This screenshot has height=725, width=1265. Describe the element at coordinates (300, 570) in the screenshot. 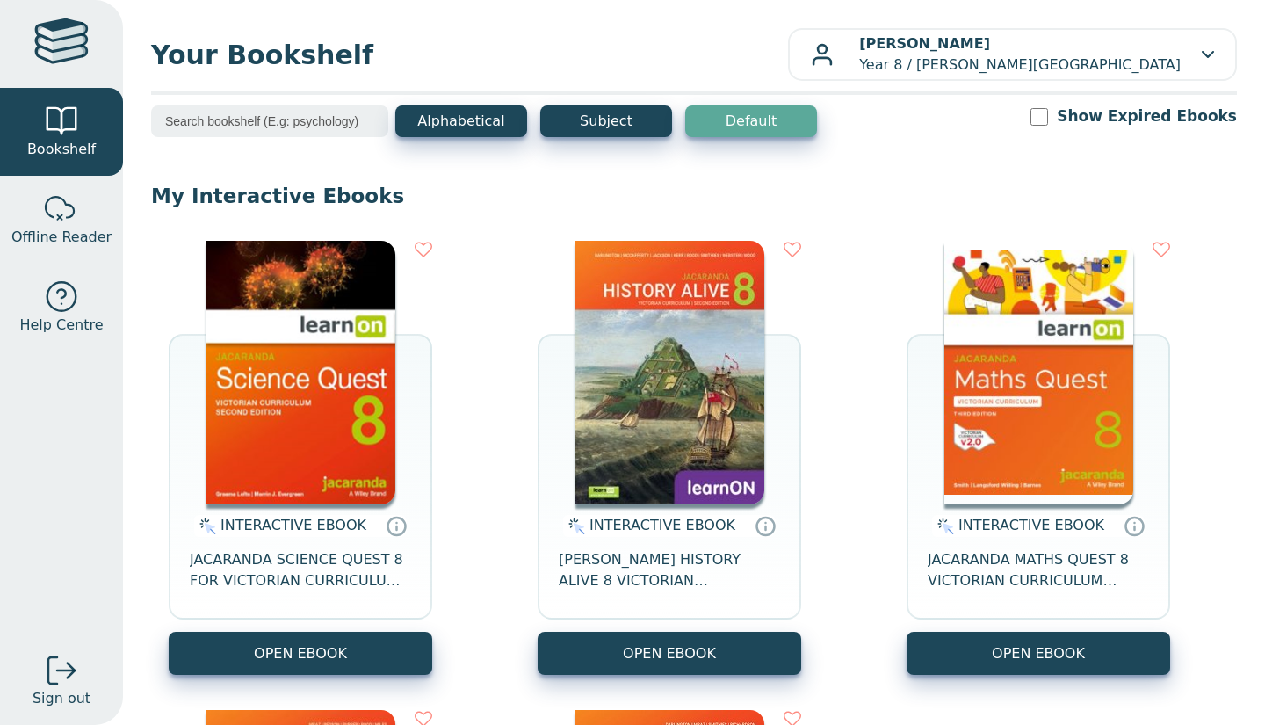

I see `span: JACARANDA SCIENCE QUEST 8 FOR VICTORIAN CURRICULUM LEARNON 2E EBOOK` at that location.